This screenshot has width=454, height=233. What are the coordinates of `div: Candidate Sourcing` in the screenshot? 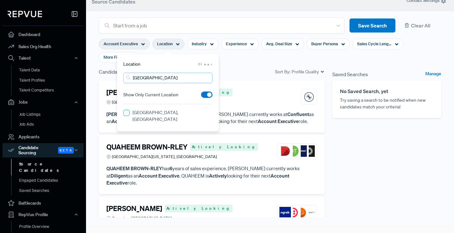 It's located at (43, 150).